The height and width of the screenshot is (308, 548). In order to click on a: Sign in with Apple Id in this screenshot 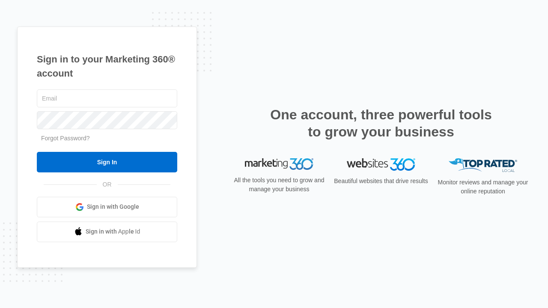, I will do `click(107, 232)`.